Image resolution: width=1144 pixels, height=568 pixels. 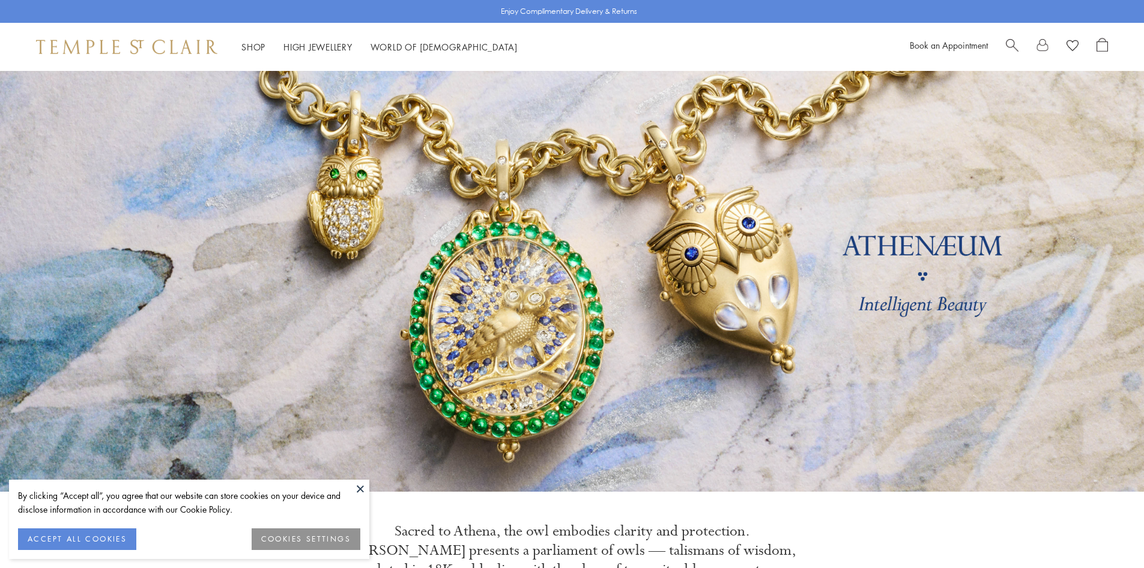 What do you see at coordinates (1012, 47) in the screenshot?
I see `a: Search` at bounding box center [1012, 47].